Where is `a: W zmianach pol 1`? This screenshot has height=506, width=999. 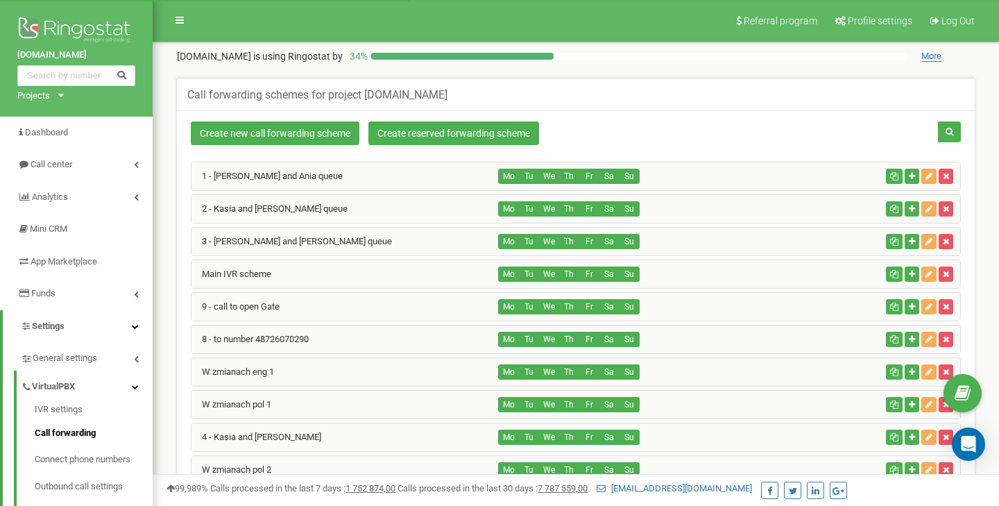 a: W zmianach pol 1 is located at coordinates (231, 404).